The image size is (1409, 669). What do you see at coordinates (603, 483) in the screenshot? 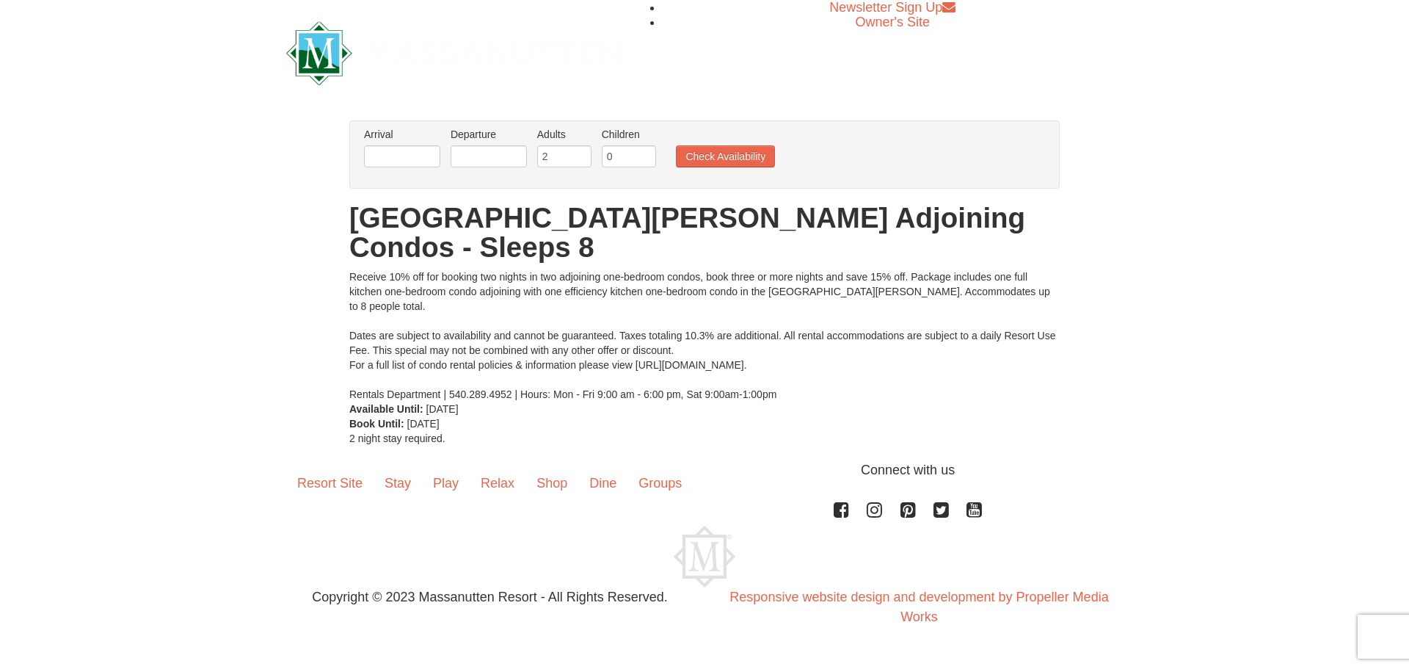
I see `a: Dine` at bounding box center [603, 483].